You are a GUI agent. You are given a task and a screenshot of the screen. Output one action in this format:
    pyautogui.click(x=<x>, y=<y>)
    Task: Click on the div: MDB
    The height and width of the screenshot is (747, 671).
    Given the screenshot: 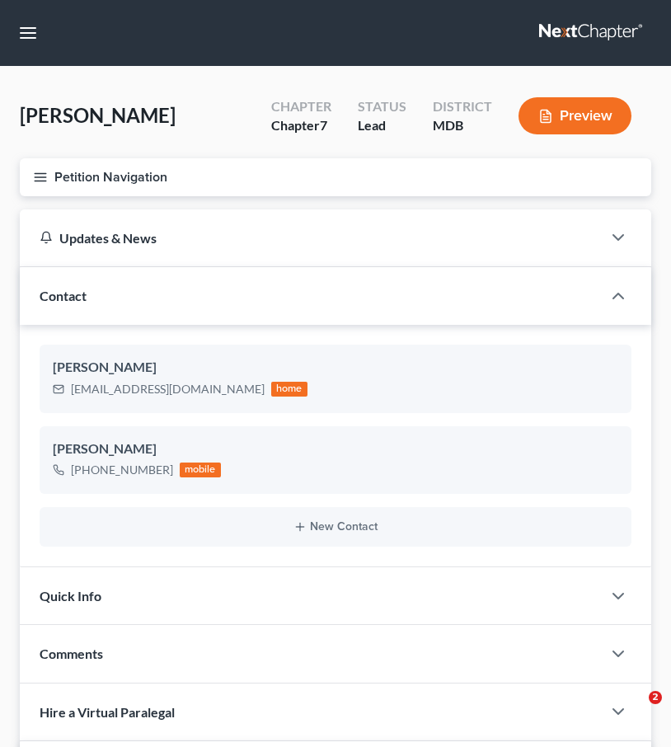 What is the action you would take?
    pyautogui.click(x=462, y=125)
    